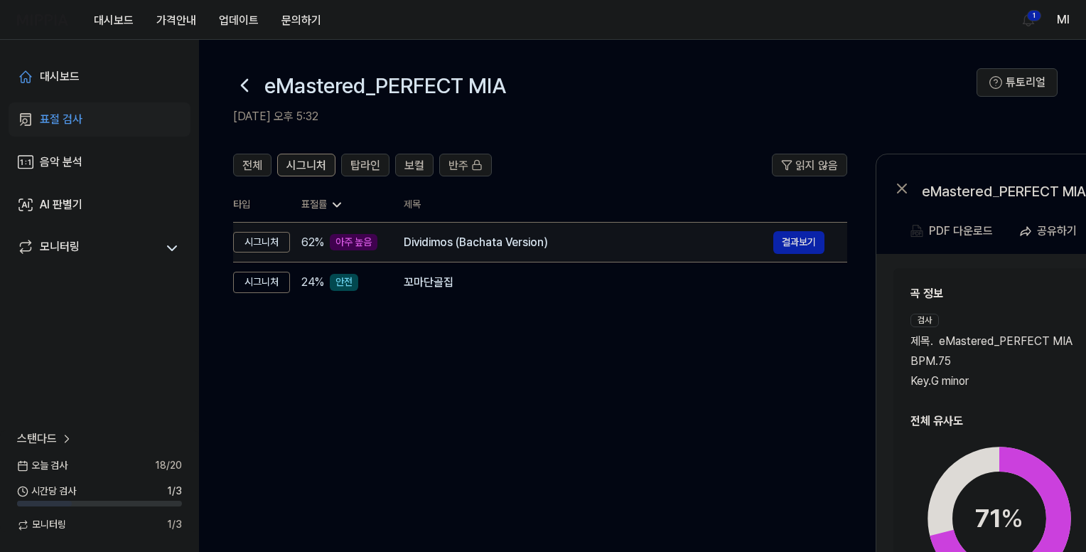 Image resolution: width=1086 pixels, height=552 pixels. Describe the element at coordinates (466, 165) in the screenshot. I see `button: 반주` at that location.